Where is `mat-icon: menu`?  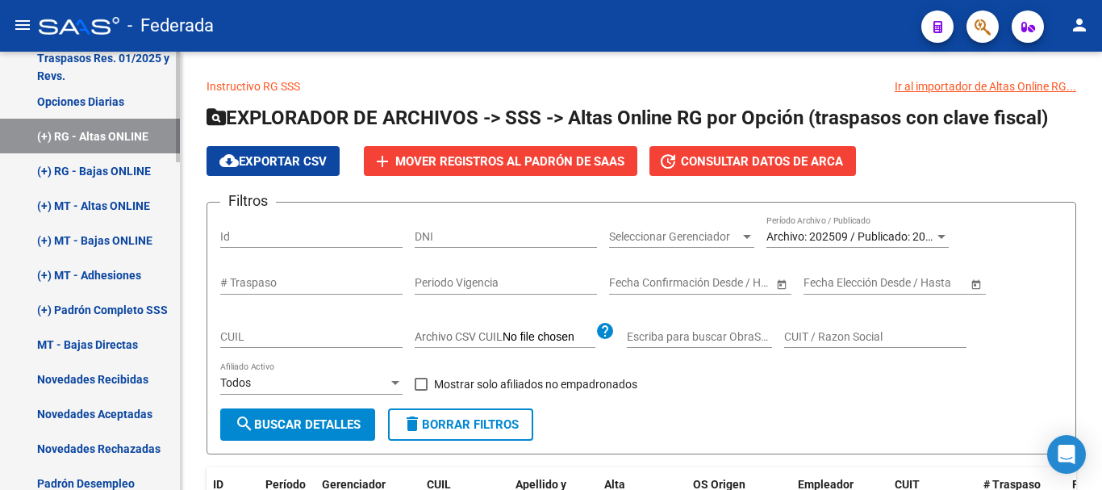
mat-icon: menu is located at coordinates (23, 25).